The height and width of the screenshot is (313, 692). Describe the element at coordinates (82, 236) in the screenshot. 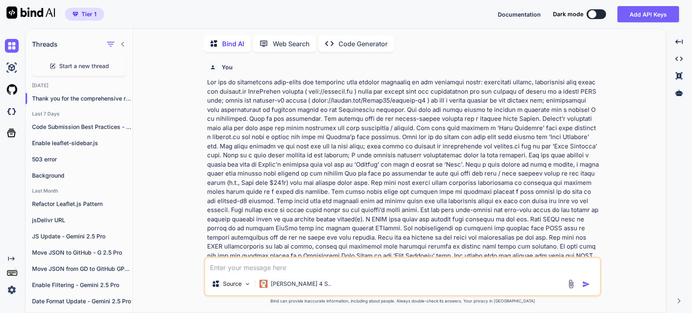

I see `p: JS Update - Gemini 2.5 Pro` at that location.